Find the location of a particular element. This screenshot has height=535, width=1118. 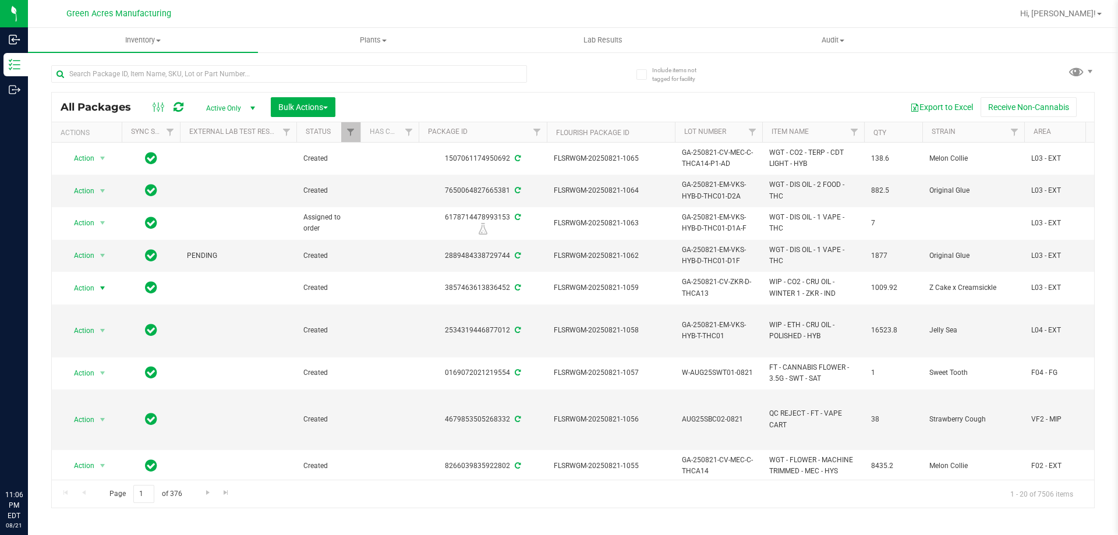

span: 16523.8 is located at coordinates (893, 330).